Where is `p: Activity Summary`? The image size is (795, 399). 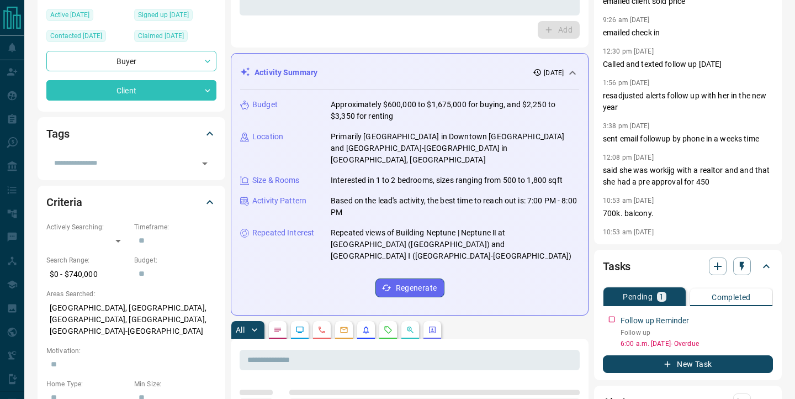 p: Activity Summary is located at coordinates (286, 72).